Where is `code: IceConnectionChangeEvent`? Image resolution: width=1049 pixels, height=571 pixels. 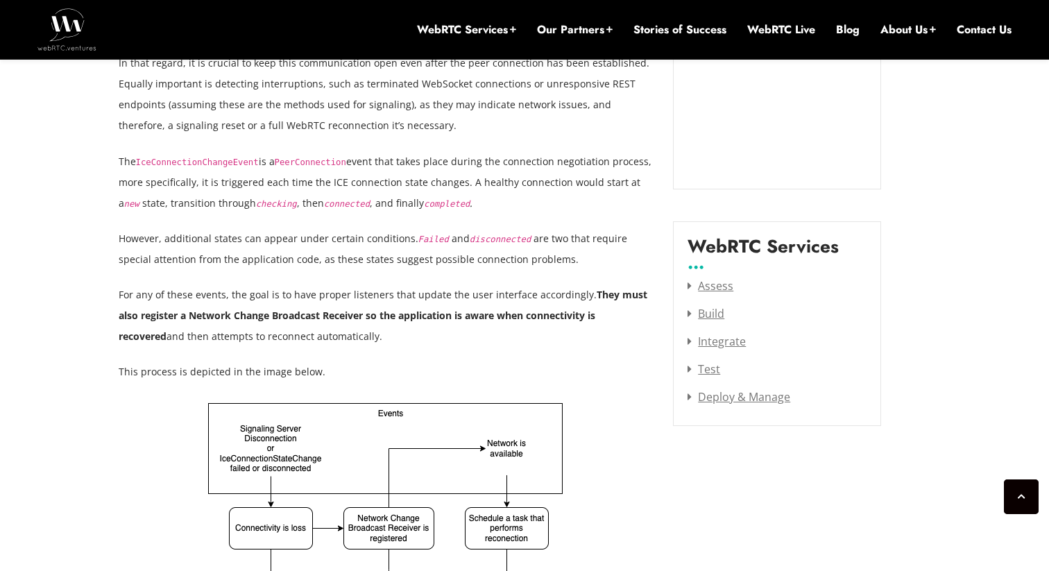
code: IceConnectionChangeEvent is located at coordinates (197, 162).